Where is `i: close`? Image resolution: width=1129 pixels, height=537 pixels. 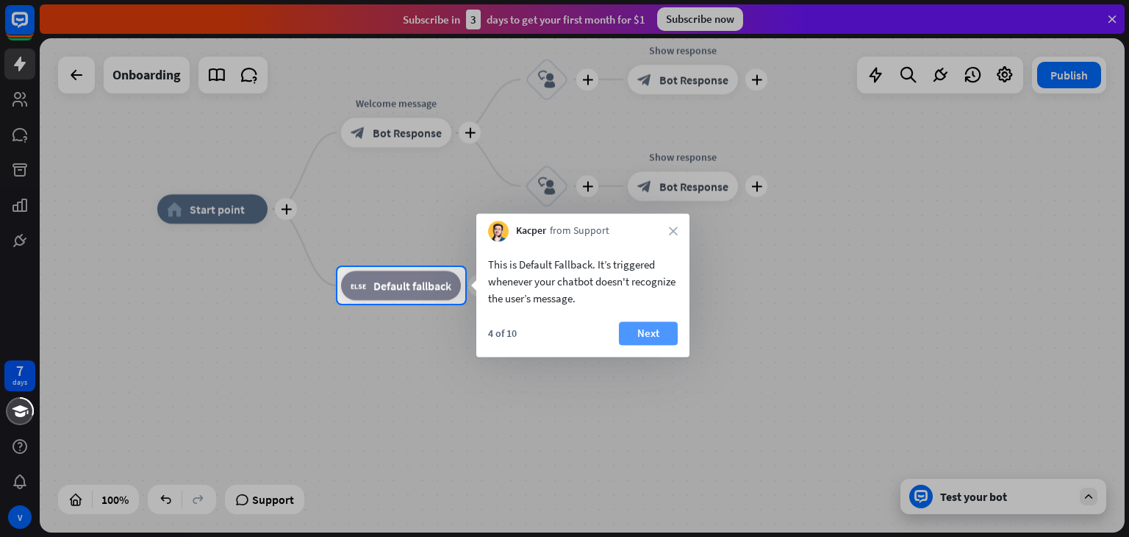
i: close is located at coordinates (673, 231).